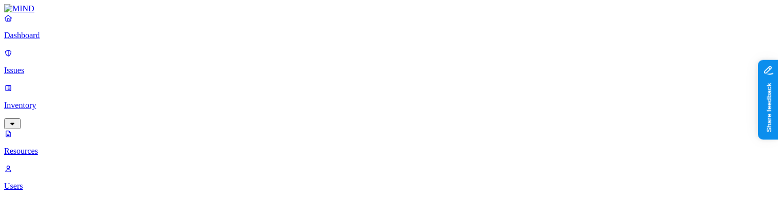 Image resolution: width=778 pixels, height=199 pixels. What do you see at coordinates (389, 27) in the screenshot?
I see `a: Dashboard` at bounding box center [389, 27].